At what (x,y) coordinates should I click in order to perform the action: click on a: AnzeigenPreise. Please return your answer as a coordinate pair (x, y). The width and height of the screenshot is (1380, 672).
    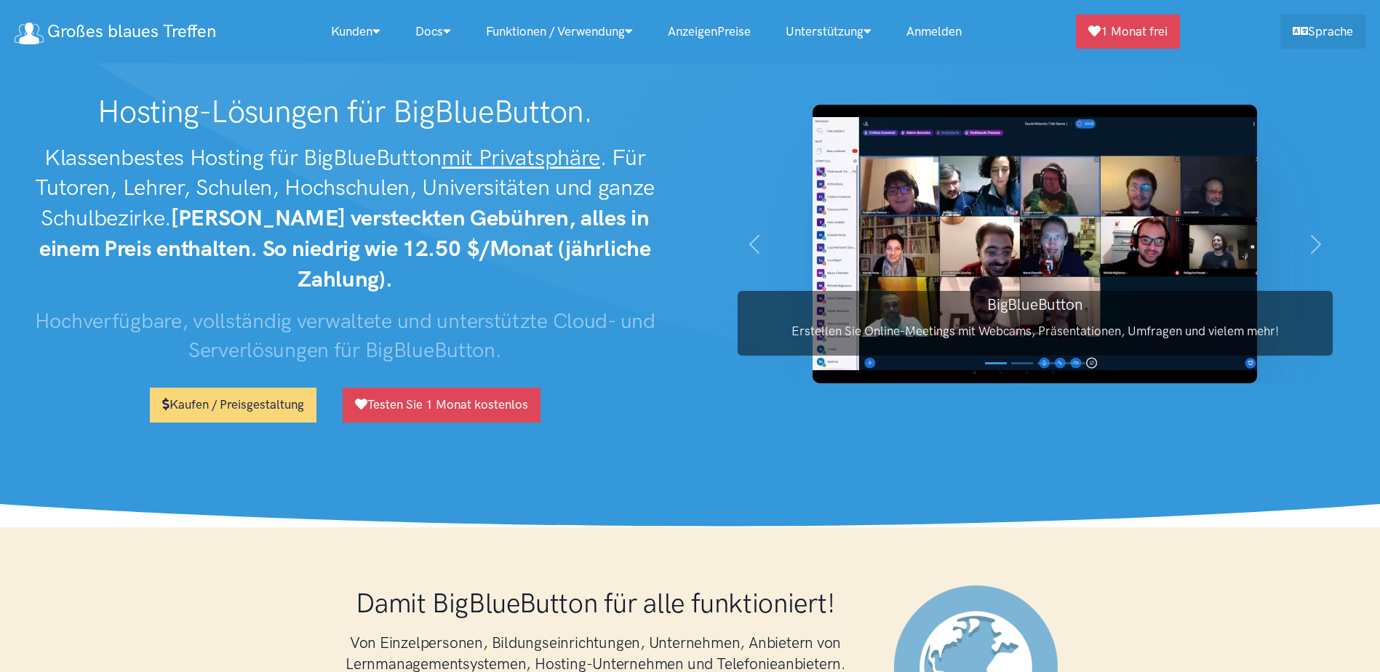
    Looking at the image, I should click on (709, 31).